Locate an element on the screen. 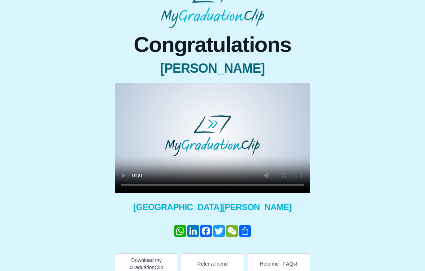  a: WeChat is located at coordinates (232, 231).